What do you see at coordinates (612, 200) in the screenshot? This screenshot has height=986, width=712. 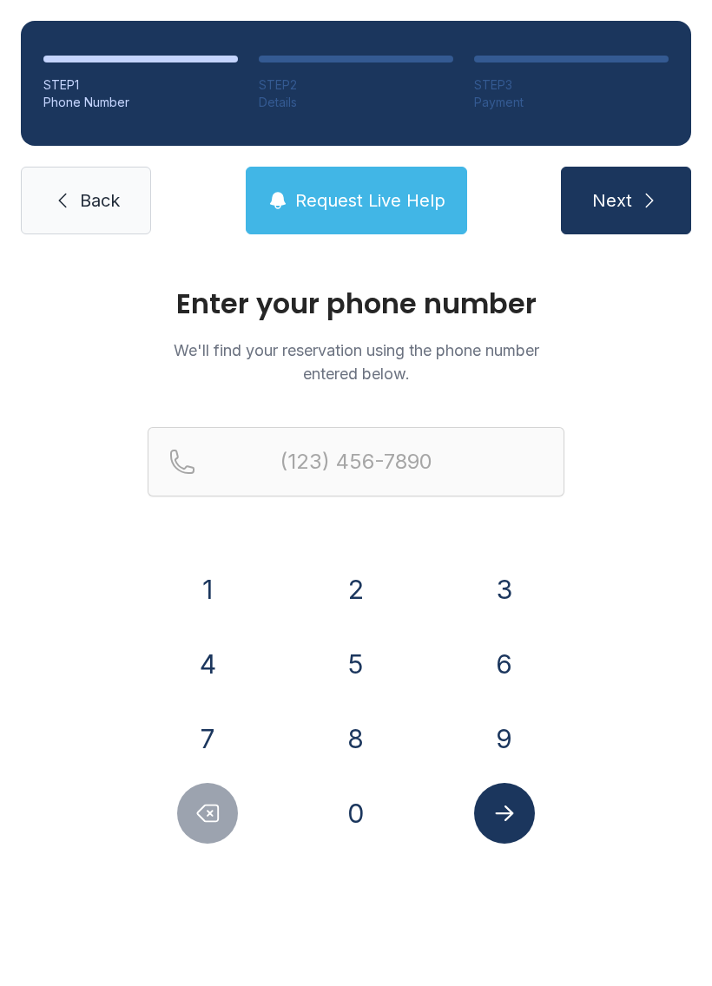 I see `span: Next` at bounding box center [612, 200].